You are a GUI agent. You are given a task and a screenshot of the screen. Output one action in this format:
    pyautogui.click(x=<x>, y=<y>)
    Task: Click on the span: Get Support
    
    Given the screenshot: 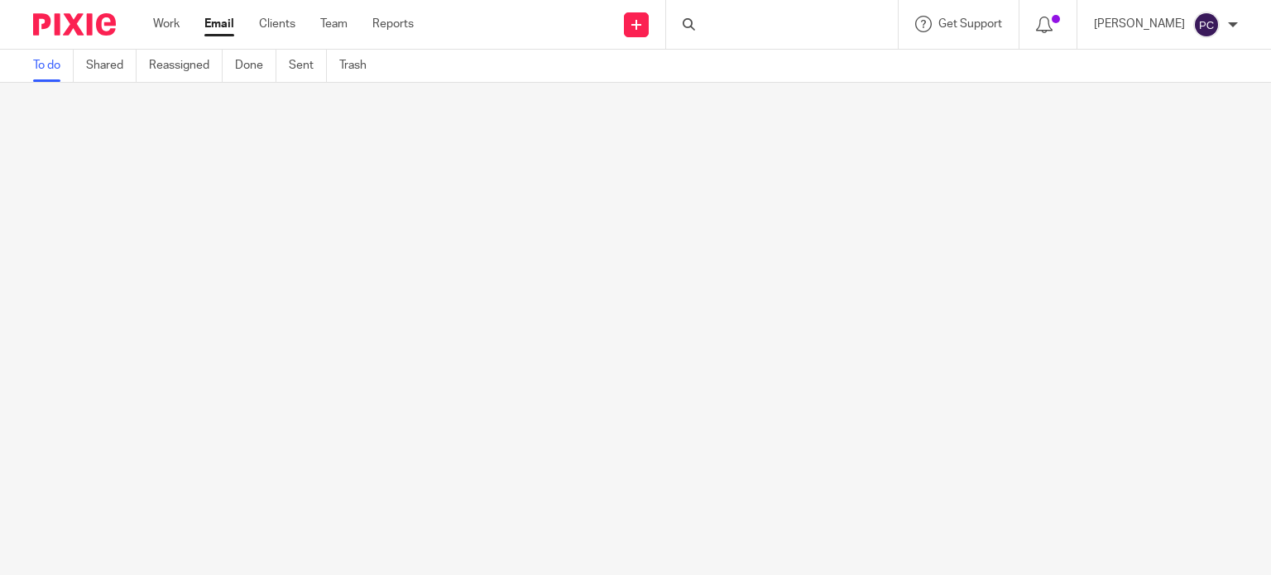 What is the action you would take?
    pyautogui.click(x=970, y=24)
    